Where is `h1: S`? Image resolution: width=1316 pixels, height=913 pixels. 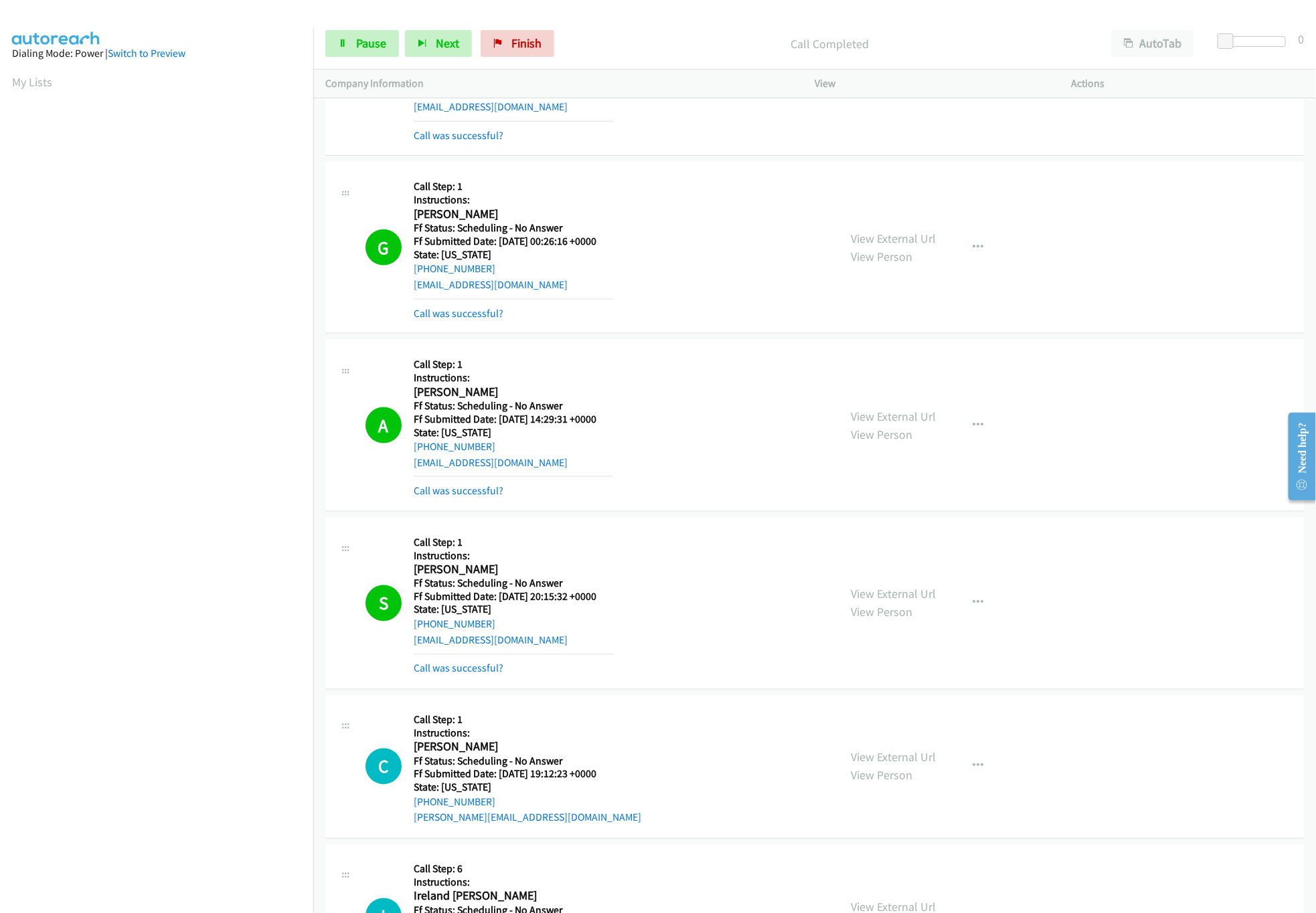
h1: S is located at coordinates (383, 604).